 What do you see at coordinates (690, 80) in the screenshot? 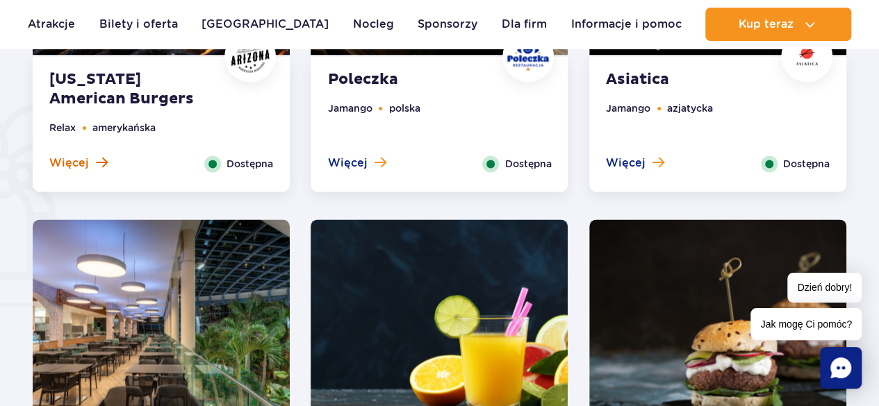
I see `strong: Asiatica` at bounding box center [690, 80].